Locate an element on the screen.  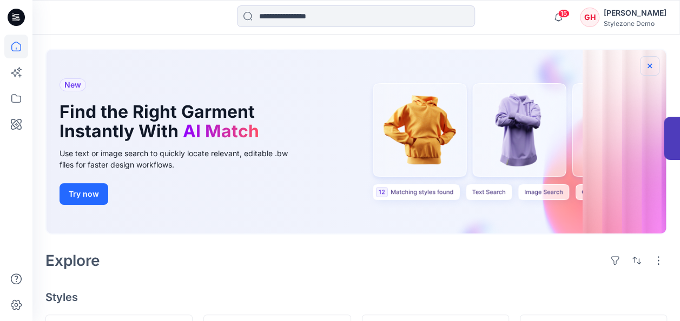
h1: Find the Right Garment Instantly With is located at coordinates (173, 122).